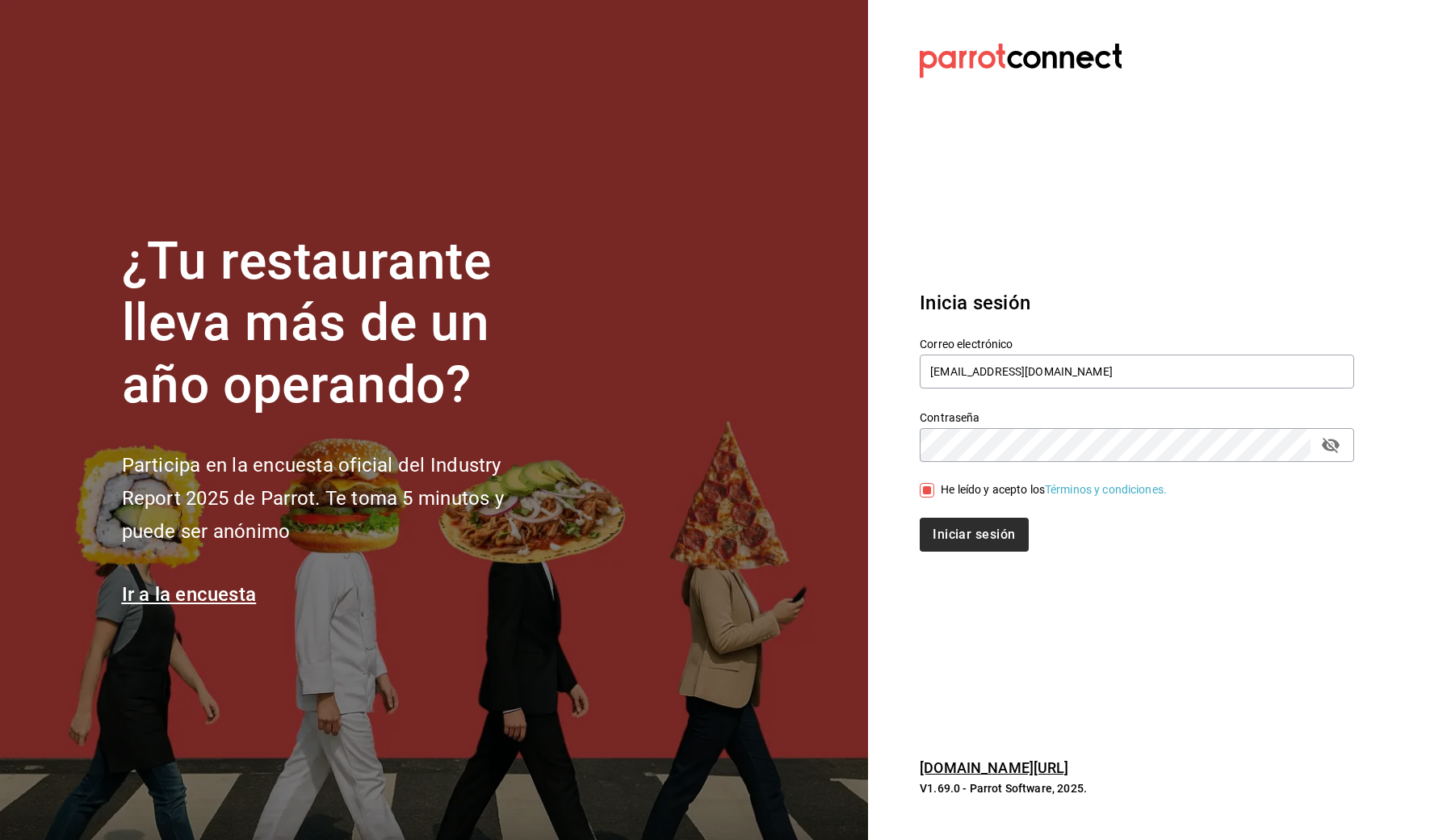 This screenshot has width=1447, height=840. Describe the element at coordinates (189, 594) in the screenshot. I see `a: Ir a la encuesta` at that location.